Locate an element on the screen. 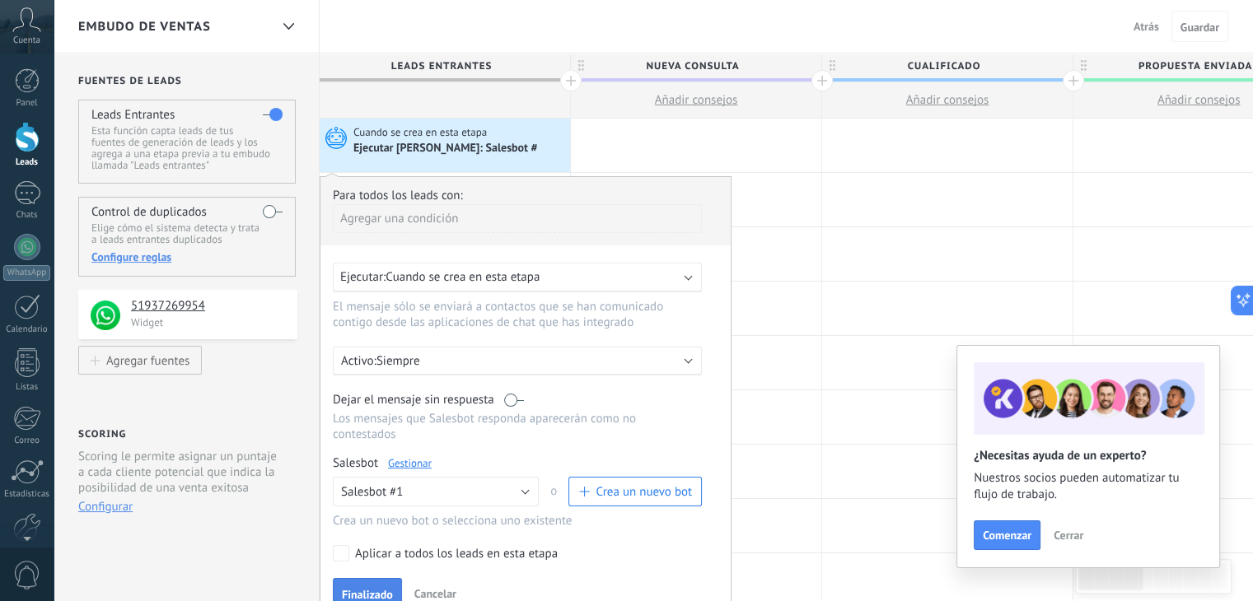 The height and width of the screenshot is (601, 1253). span: Dejar el mensaje sin respuesta is located at coordinates (413, 399).